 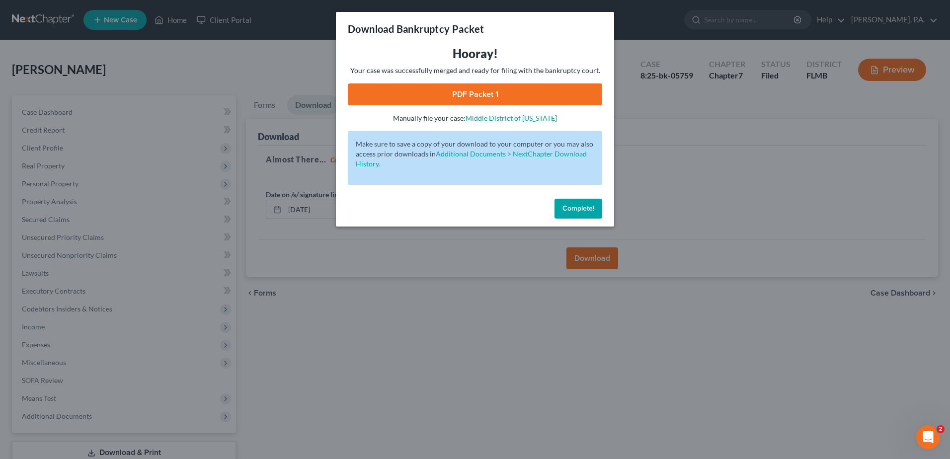 What do you see at coordinates (475, 154) in the screenshot?
I see `p: Make sure to save a copy of your download to your computer or you may also access prior downloads in` at bounding box center [475, 154].